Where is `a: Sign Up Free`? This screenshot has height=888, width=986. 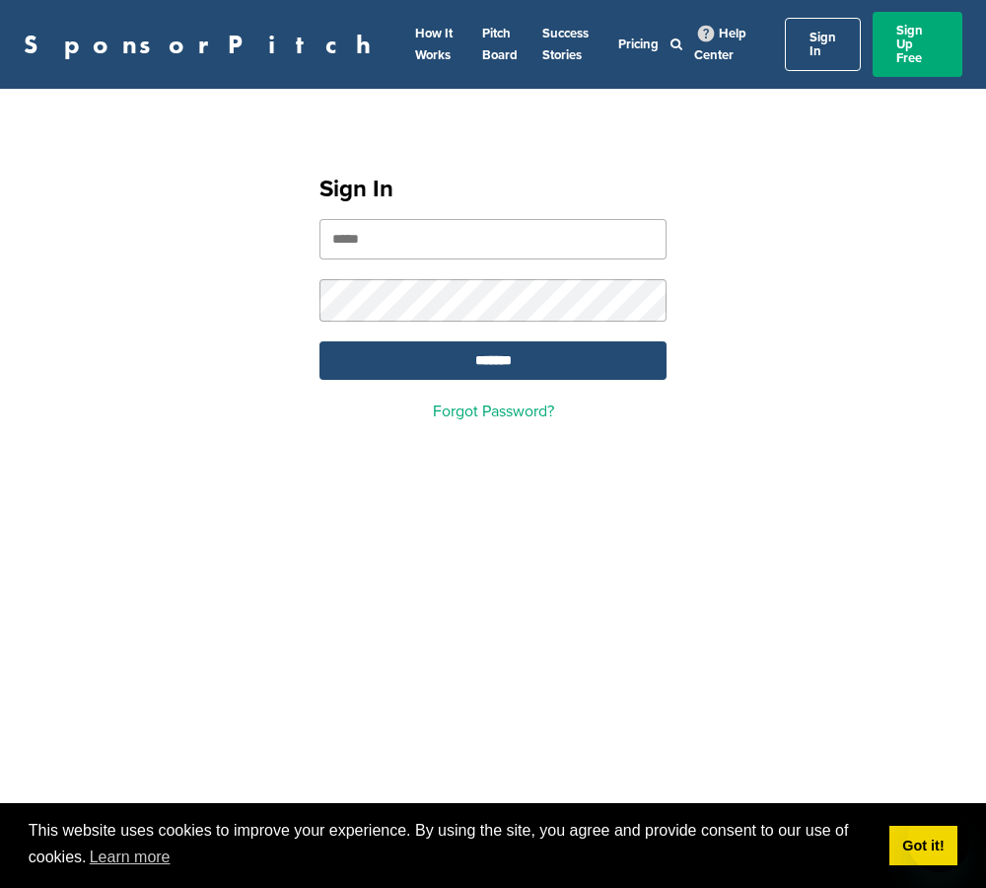 a: Sign Up Free is located at coordinates (917, 44).